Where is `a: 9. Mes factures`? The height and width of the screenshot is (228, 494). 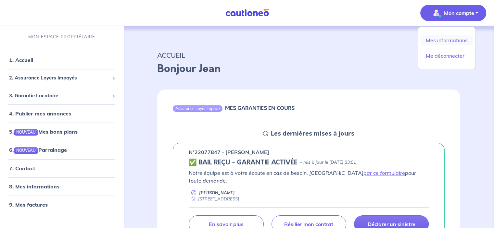 a: 9. Mes factures is located at coordinates (28, 205).